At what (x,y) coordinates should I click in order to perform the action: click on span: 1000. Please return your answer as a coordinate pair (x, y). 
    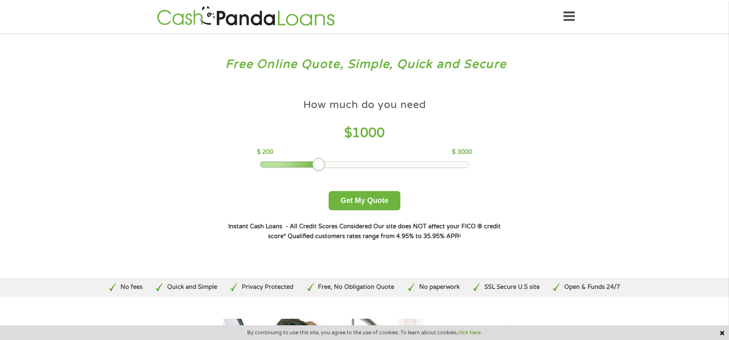
    Looking at the image, I should click on (368, 133).